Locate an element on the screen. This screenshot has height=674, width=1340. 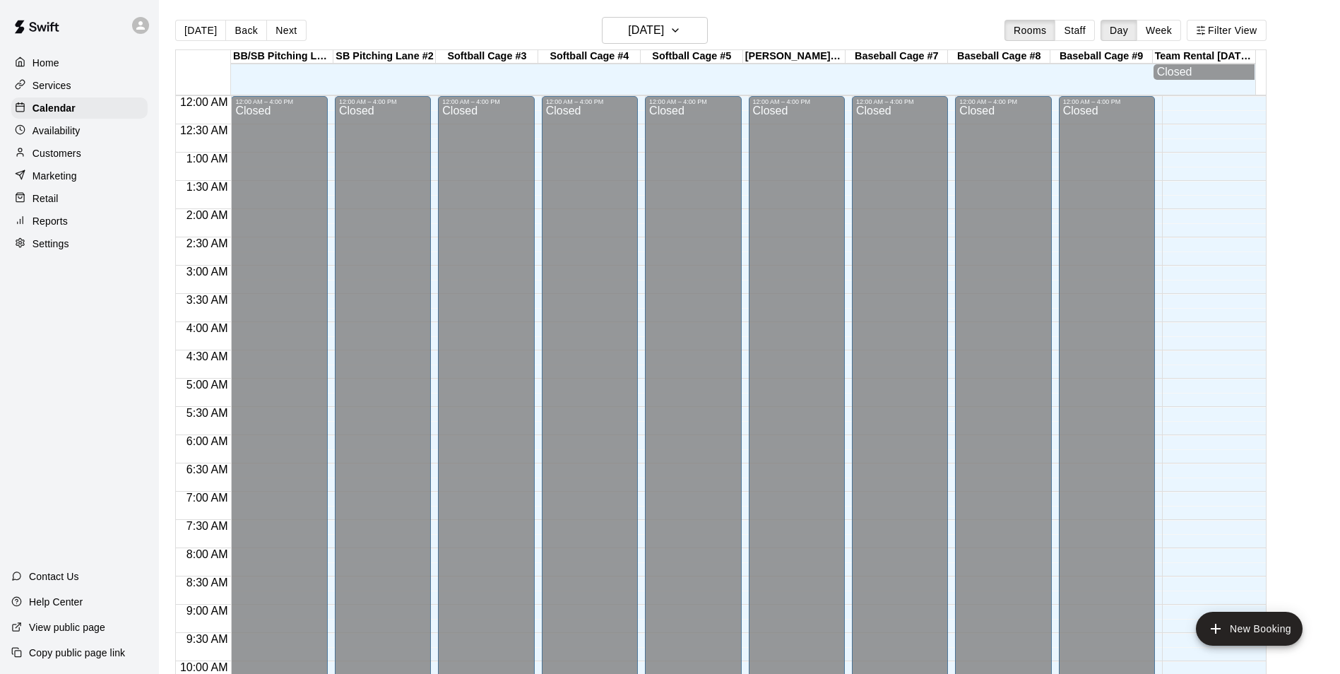
span: 4:30 AM is located at coordinates (207, 356).